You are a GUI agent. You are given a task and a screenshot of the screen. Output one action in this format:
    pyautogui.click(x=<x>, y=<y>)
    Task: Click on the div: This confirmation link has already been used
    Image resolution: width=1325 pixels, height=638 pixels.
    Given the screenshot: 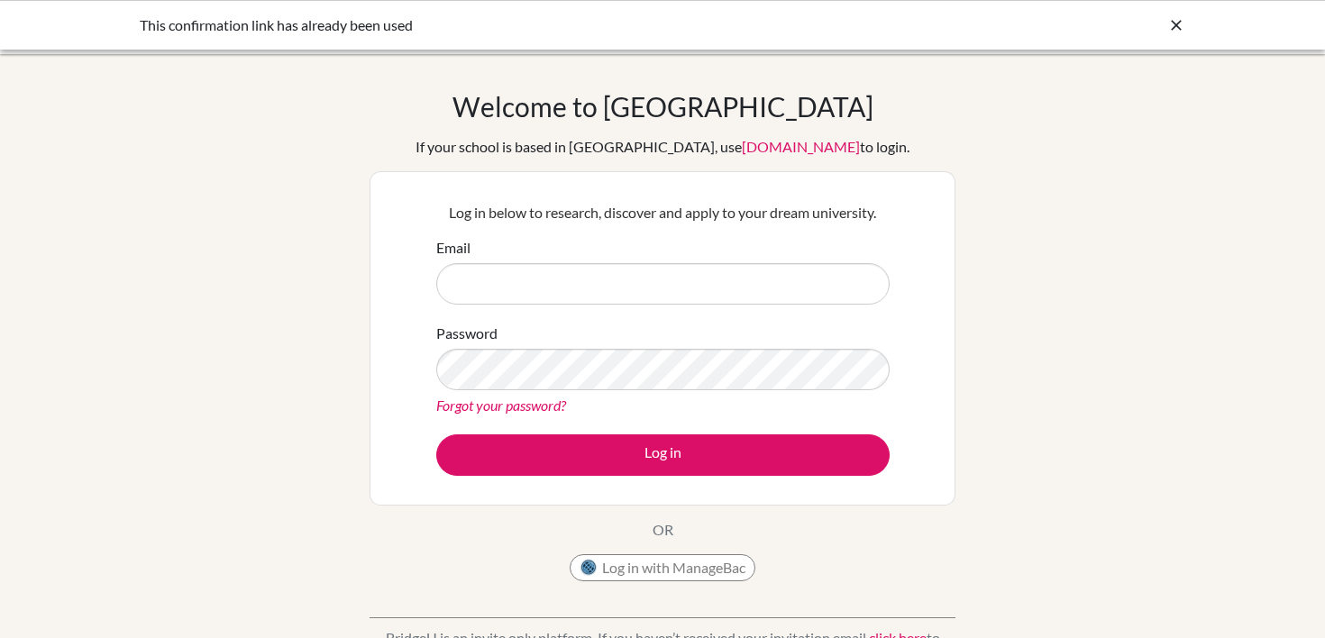 What is the action you would take?
    pyautogui.click(x=527, y=25)
    